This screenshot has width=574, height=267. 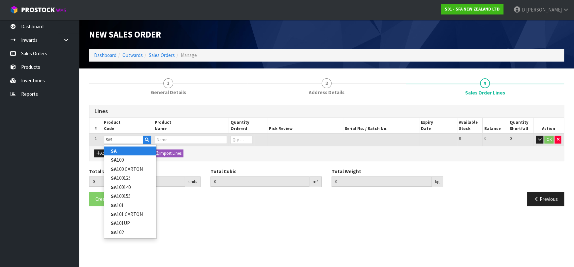 What do you see at coordinates (326, 83) in the screenshot?
I see `span: 2` at bounding box center [326, 83].